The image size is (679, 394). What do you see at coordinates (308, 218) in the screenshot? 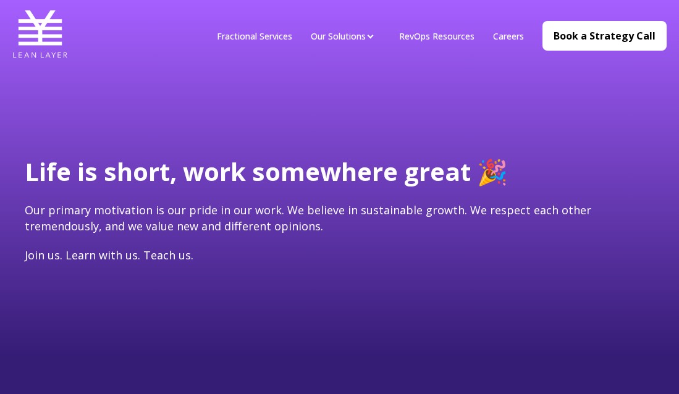
I see `span: Our primary motivation is our pride in our work. We believe in sustainable growth. We respect eac...` at bounding box center [308, 218].